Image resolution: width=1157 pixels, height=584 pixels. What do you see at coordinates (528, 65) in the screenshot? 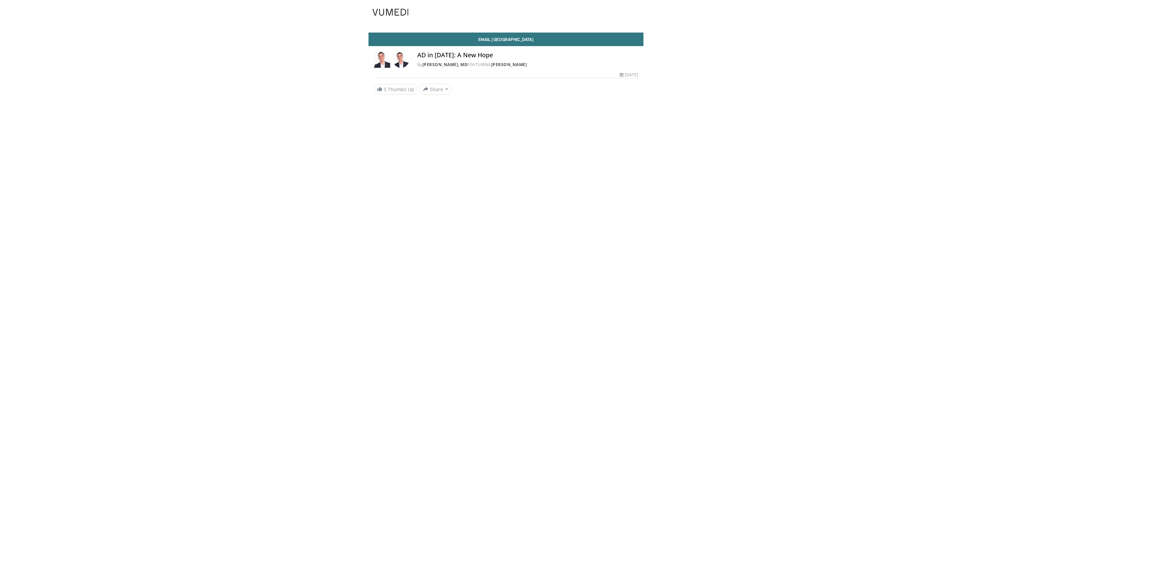
I see `div: By FEATURING` at bounding box center [528, 65].